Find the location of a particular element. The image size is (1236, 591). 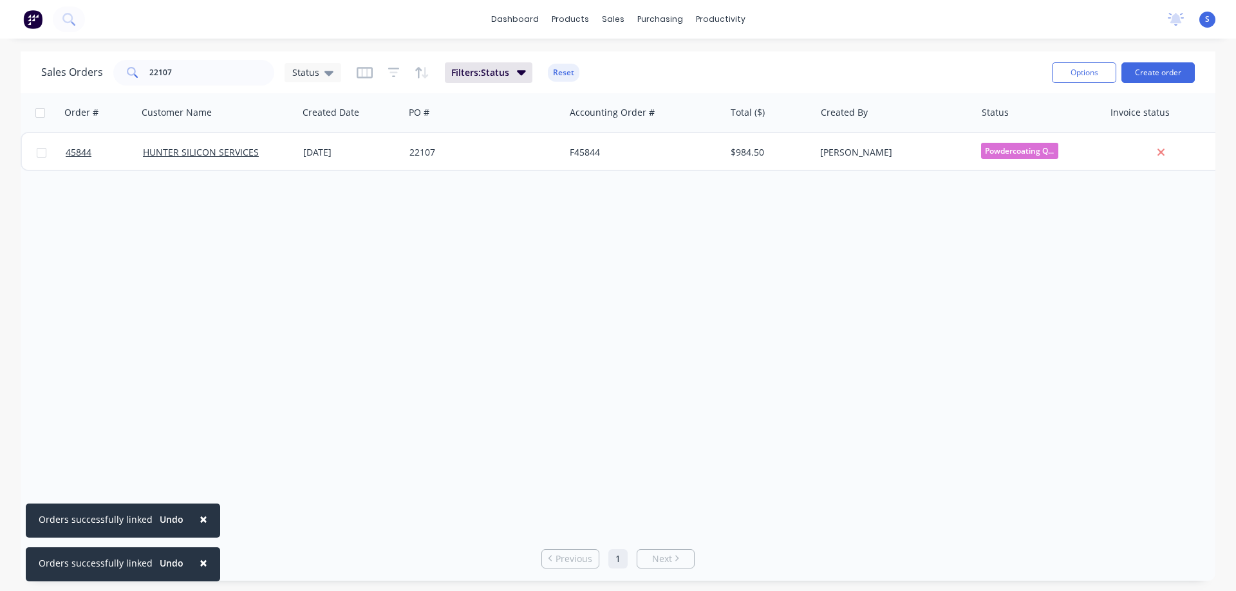

button: Filters:Status is located at coordinates (488, 73).